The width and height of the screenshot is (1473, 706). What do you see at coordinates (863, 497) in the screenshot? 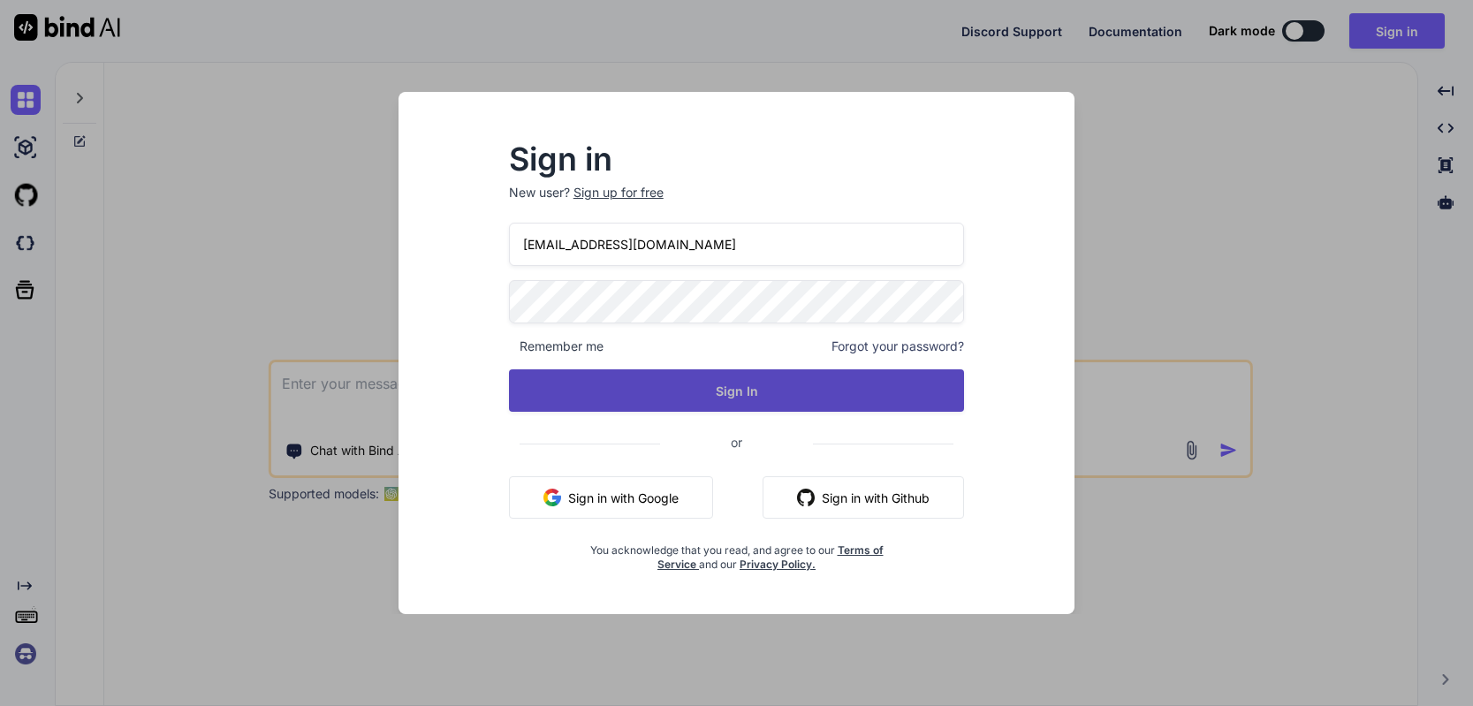
I see `button: Sign in with Github` at bounding box center [863, 497].